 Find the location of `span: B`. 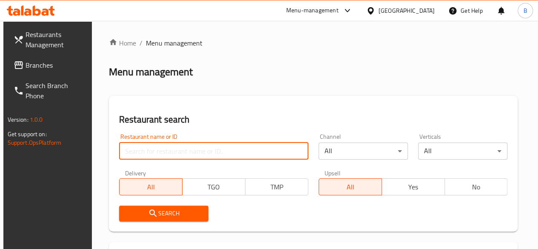

span: B is located at coordinates (525, 11).